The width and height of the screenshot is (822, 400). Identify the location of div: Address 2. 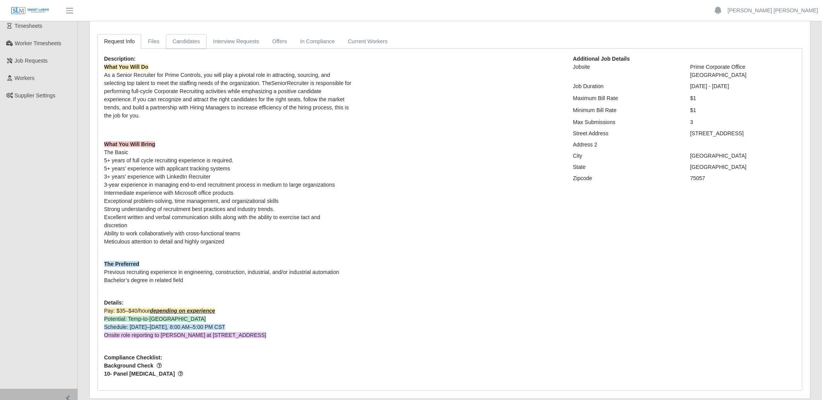
(625, 145).